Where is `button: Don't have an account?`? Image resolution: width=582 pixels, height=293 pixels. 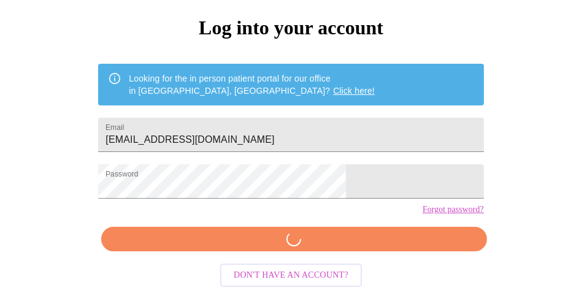 button: Don't have an account? is located at coordinates (291, 275).